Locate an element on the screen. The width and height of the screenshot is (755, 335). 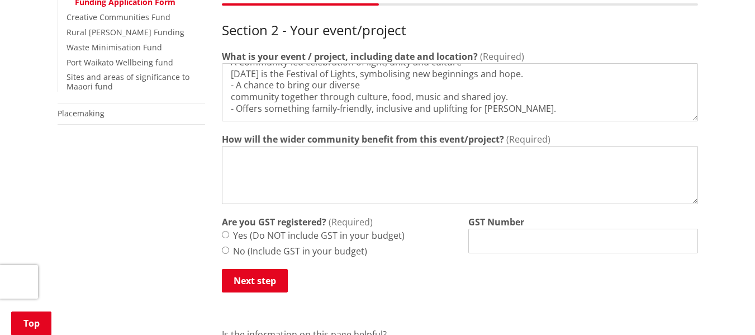
h3: Section 2 - Your event/project is located at coordinates (460, 30).